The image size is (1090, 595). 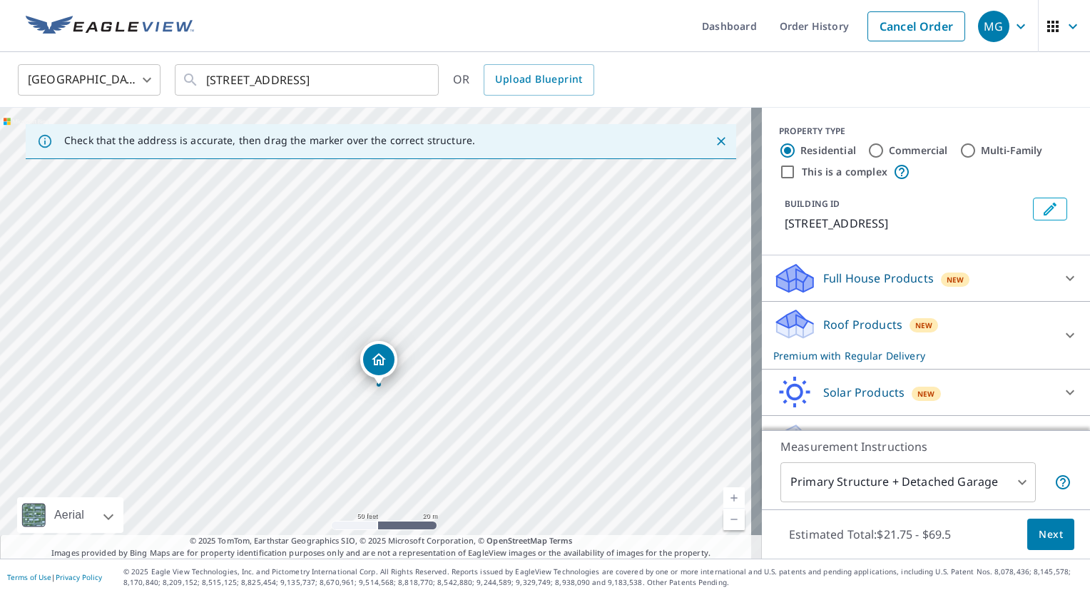 I want to click on p: Estimated Total: $21.75 - $69.5, so click(x=870, y=534).